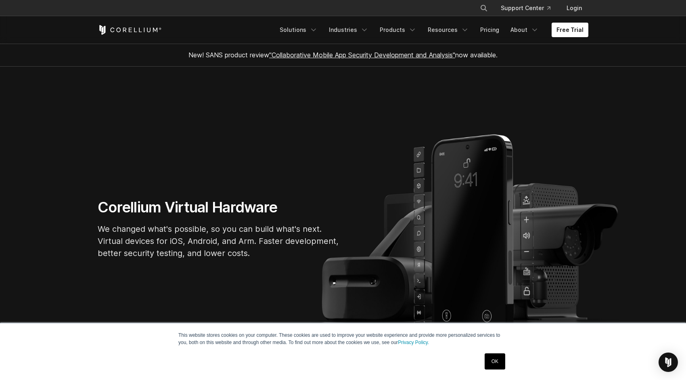 The width and height of the screenshot is (686, 380). What do you see at coordinates (495, 361) in the screenshot?
I see `a: OK` at bounding box center [495, 361].